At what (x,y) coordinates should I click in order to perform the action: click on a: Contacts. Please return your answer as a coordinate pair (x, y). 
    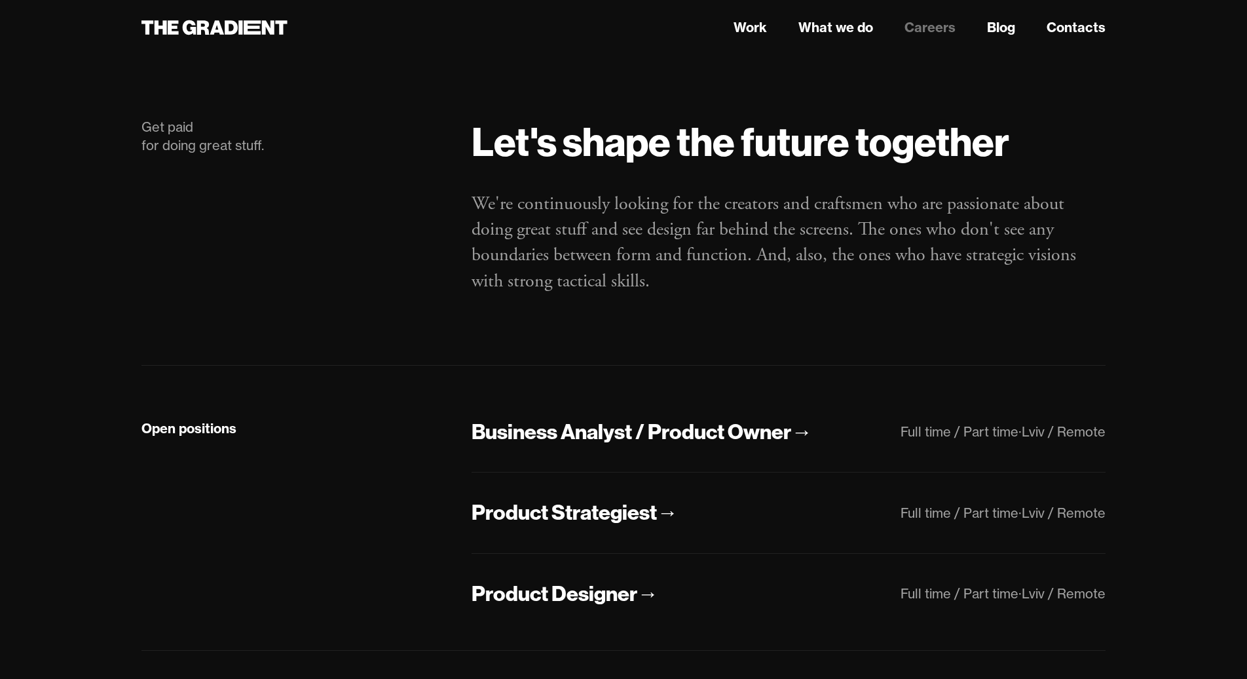
    Looking at the image, I should click on (1076, 28).